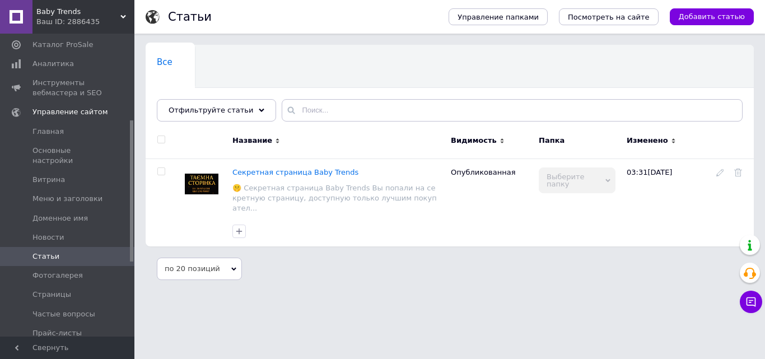 The height and width of the screenshot is (359, 765). What do you see at coordinates (85, 22) in the screenshot?
I see `div: Ваш ID: 2886435` at bounding box center [85, 22].